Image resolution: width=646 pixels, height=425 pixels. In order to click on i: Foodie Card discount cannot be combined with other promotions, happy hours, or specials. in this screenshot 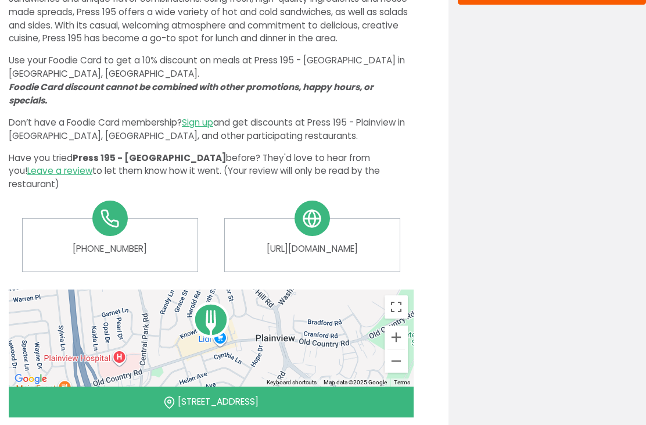, I will do `click(191, 94)`.